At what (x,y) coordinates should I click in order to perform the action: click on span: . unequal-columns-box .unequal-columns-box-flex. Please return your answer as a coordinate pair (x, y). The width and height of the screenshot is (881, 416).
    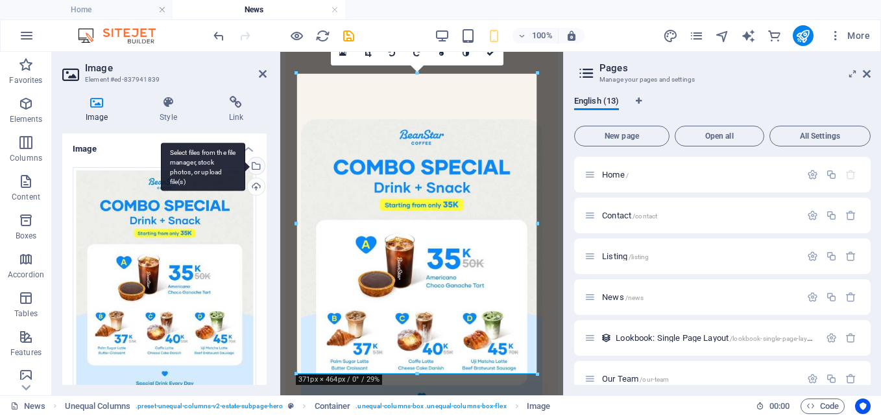
    Looking at the image, I should click on (431, 407).